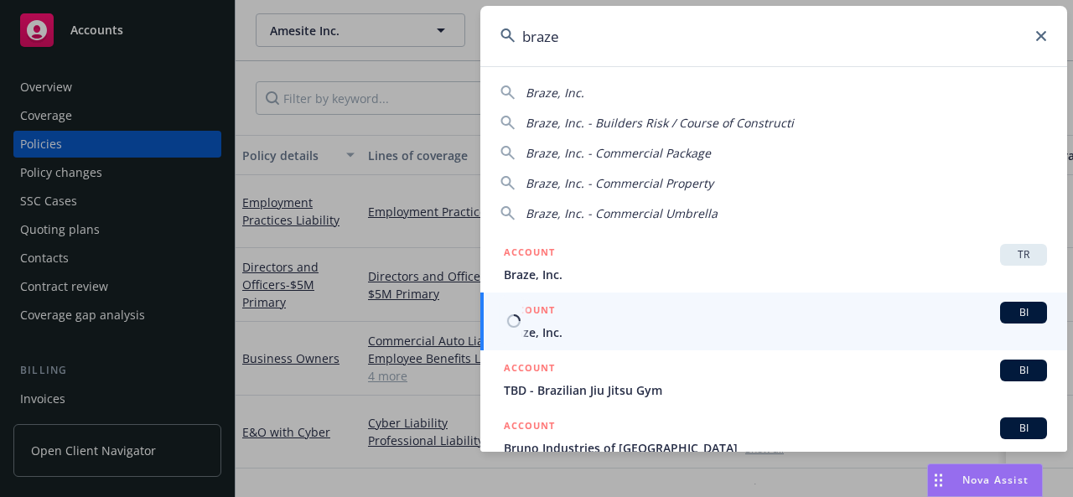 The image size is (1073, 497). I want to click on span: TBD - Brazilian Jiu Jitsu Gym, so click(776, 390).